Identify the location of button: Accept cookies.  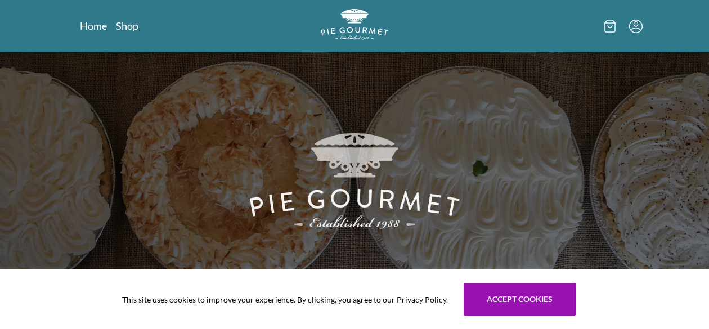
(520, 300).